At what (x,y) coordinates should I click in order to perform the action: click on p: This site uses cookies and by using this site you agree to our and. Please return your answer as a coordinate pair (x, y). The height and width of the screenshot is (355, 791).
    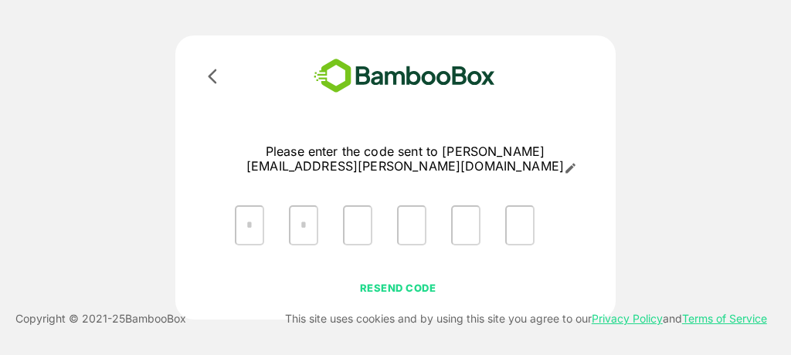
    Looking at the image, I should click on (526, 319).